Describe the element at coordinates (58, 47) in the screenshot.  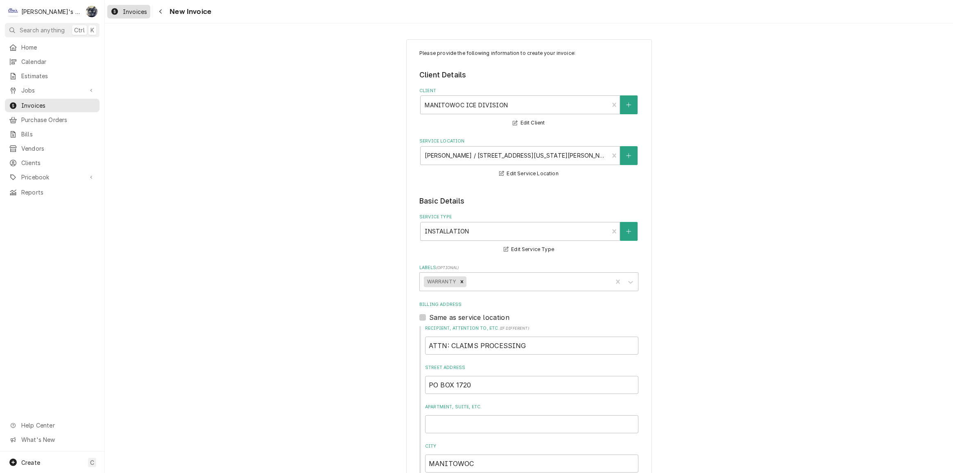
I see `span: Home` at that location.